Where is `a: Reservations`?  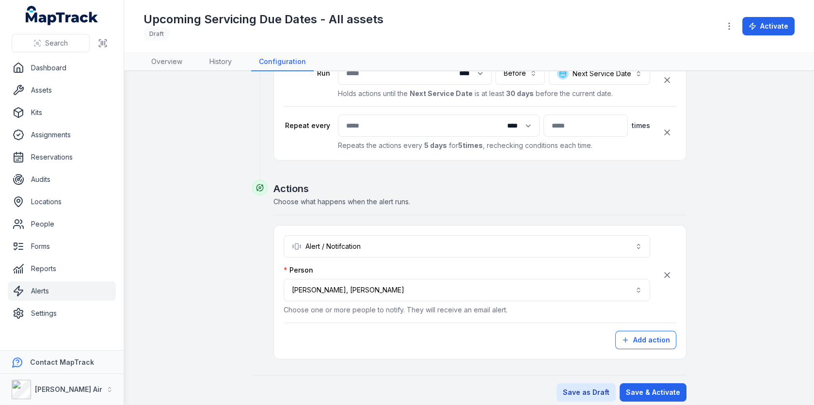 a: Reservations is located at coordinates (62, 157).